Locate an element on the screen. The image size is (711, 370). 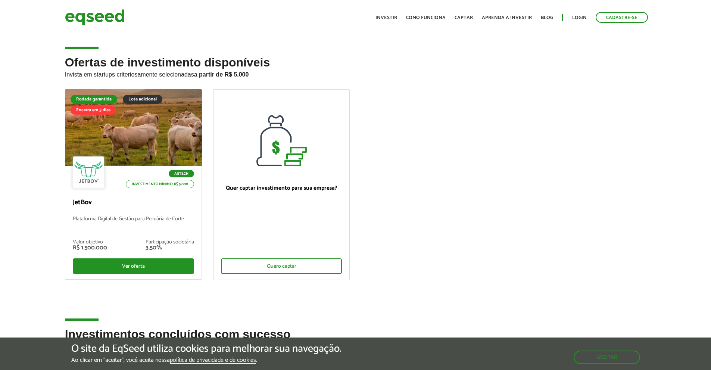
div: Encerra em 3 dias is located at coordinates (93, 110).